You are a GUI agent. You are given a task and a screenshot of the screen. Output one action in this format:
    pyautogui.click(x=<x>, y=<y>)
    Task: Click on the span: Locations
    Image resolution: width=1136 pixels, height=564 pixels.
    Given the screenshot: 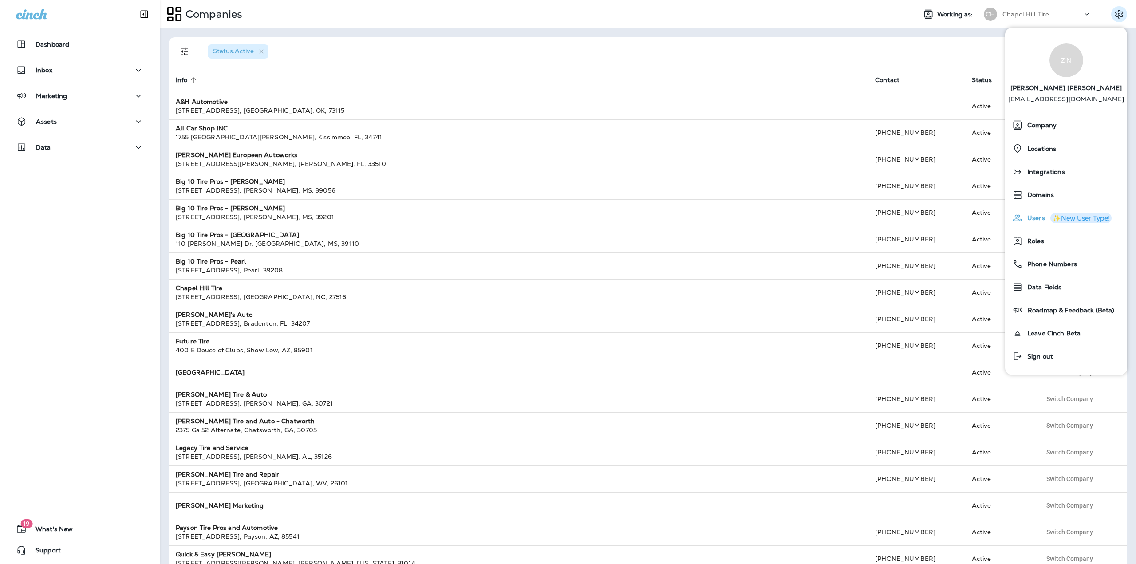 What is the action you would take?
    pyautogui.click(x=1039, y=149)
    